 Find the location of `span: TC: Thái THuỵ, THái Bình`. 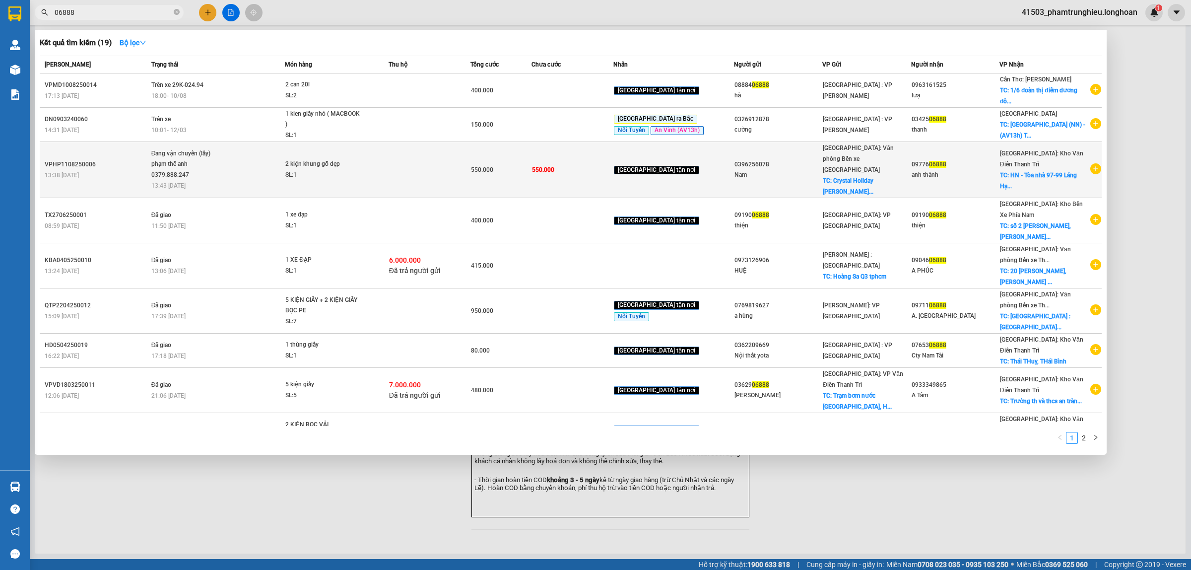

span: TC: Thái THuỵ, THái Bình is located at coordinates (1033, 361).